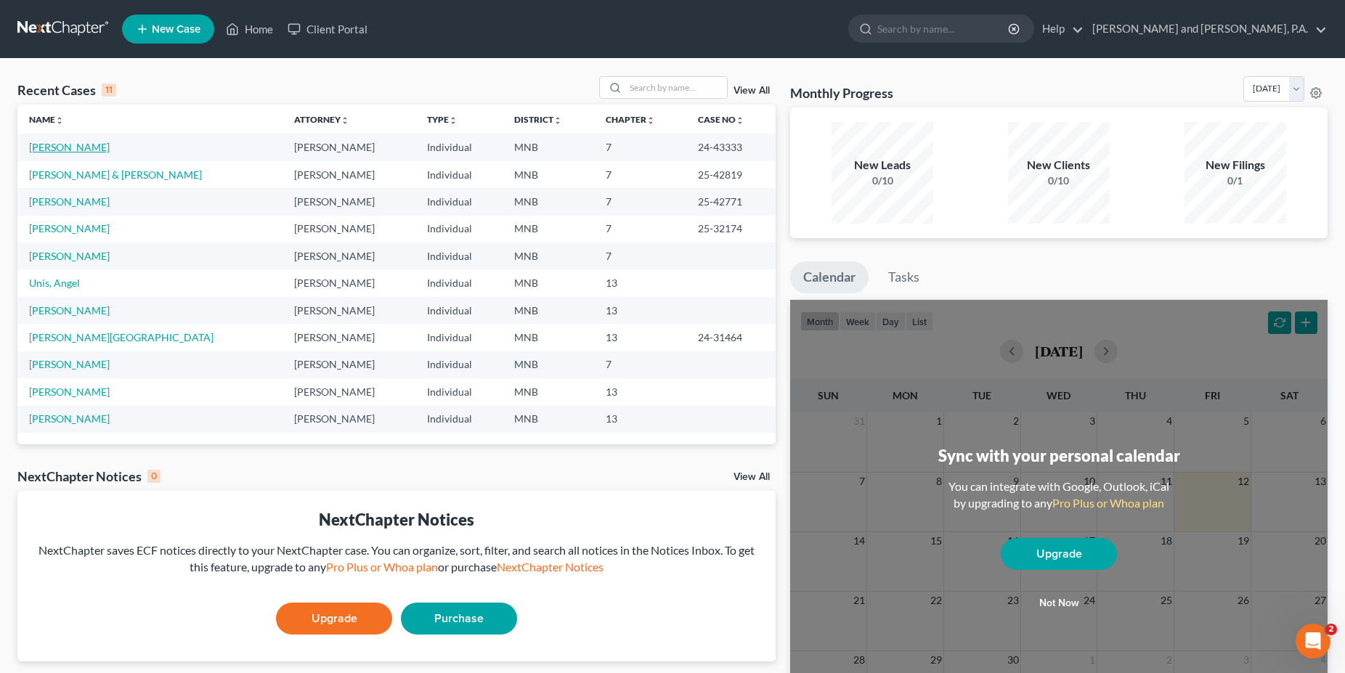  Describe the element at coordinates (630, 119) in the screenshot. I see `a: Chapterunfold_more` at that location.